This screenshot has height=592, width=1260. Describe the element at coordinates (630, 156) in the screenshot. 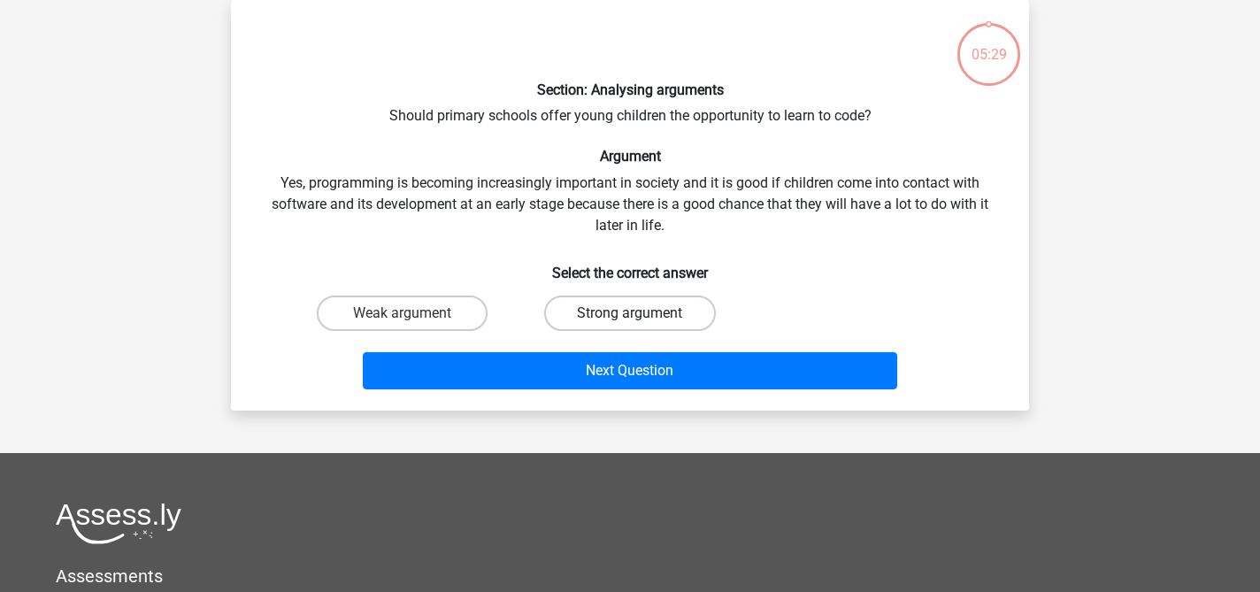

I see `h6: Argument` at that location.